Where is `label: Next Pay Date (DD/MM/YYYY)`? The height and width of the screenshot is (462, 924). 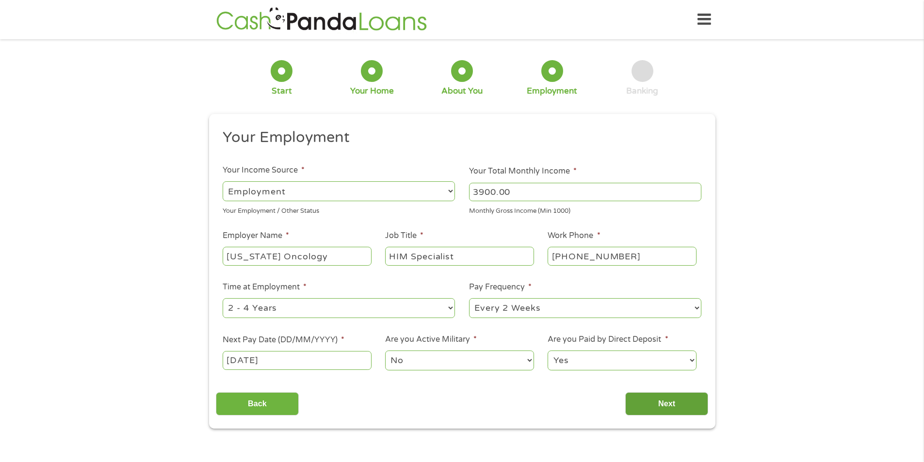
label: Next Pay Date (DD/MM/YYYY) is located at coordinates (283, 340).